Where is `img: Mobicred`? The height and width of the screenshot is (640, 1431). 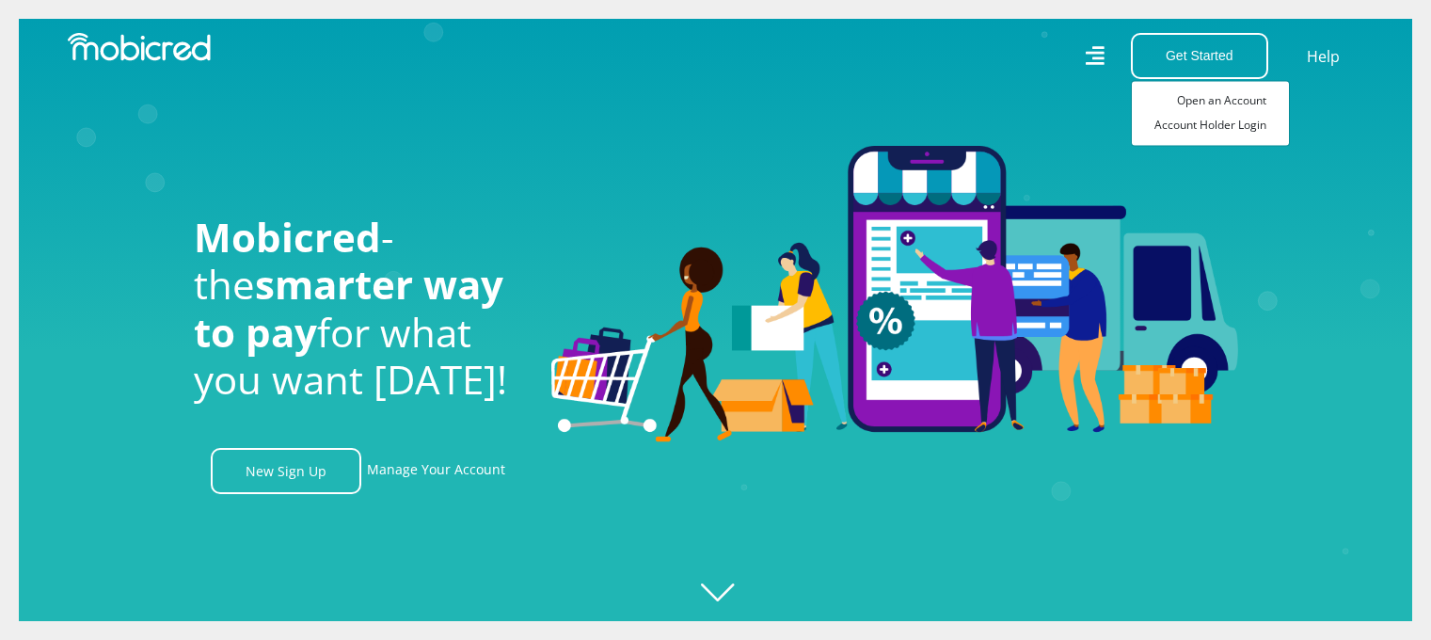 img: Mobicred is located at coordinates (139, 47).